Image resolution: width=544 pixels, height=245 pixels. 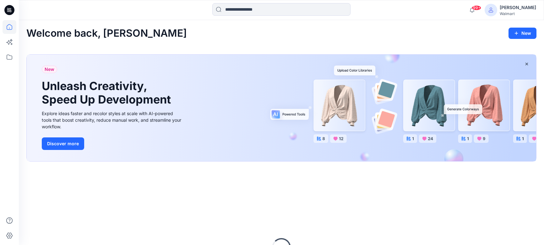 I want to click on button: Discover more, so click(x=63, y=144).